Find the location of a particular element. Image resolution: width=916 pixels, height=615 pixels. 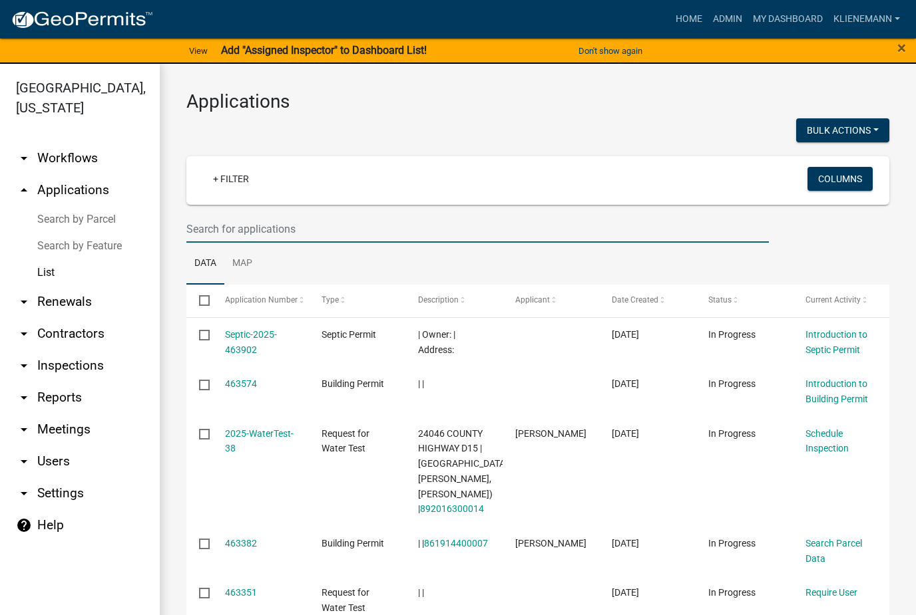

a: Home is located at coordinates (689, 19).